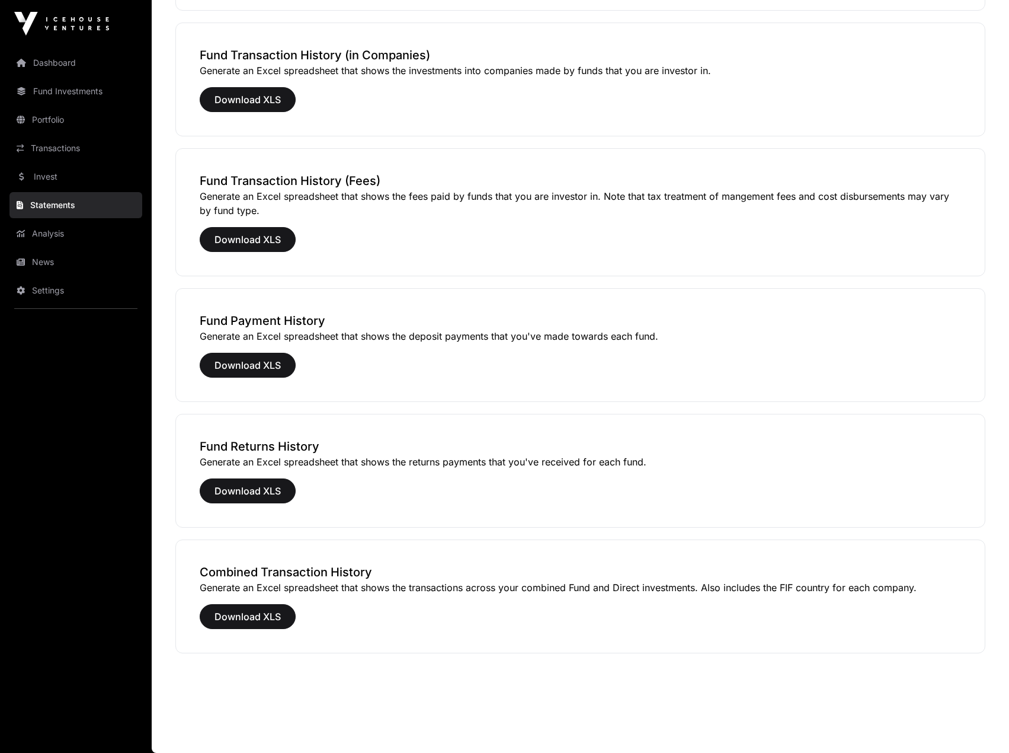 This screenshot has height=753, width=1009. Describe the element at coordinates (580, 462) in the screenshot. I see `p: Generate an Excel spreadsheet that shows the returns payments that you've received for each fund.` at that location.